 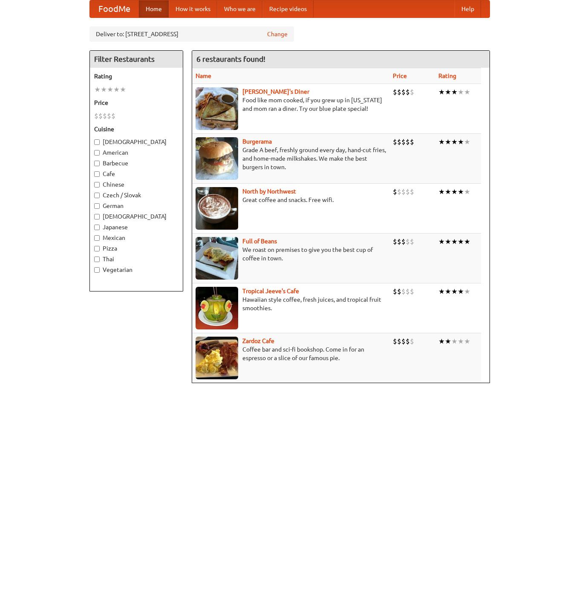 I want to click on a: Change, so click(x=277, y=34).